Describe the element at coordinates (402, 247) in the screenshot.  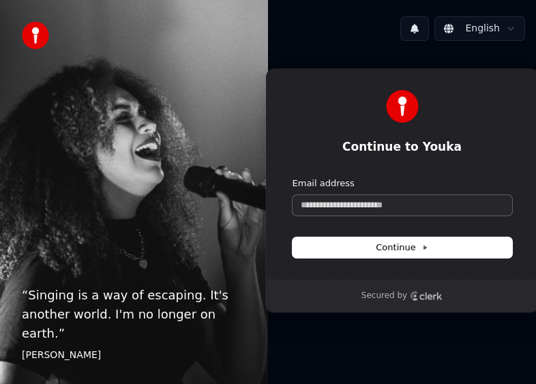
I see `span: Continue` at that location.